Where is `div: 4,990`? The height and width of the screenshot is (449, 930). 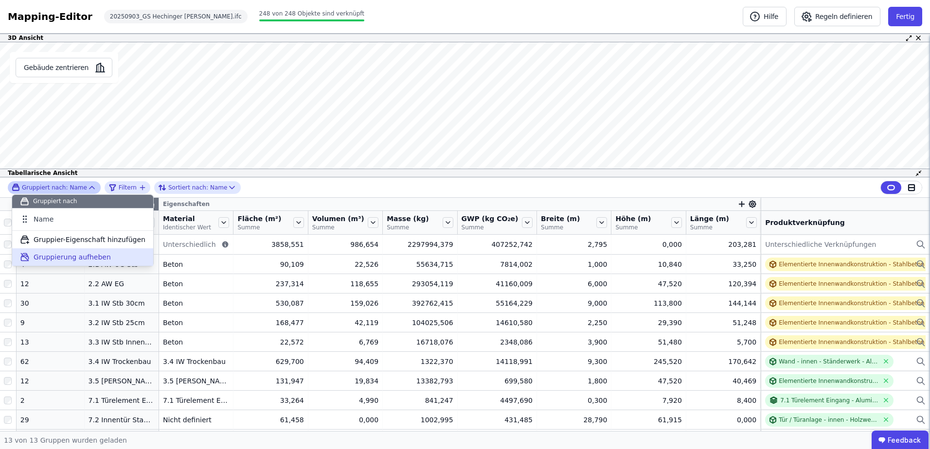
div: 4,990 is located at coordinates (345, 401).